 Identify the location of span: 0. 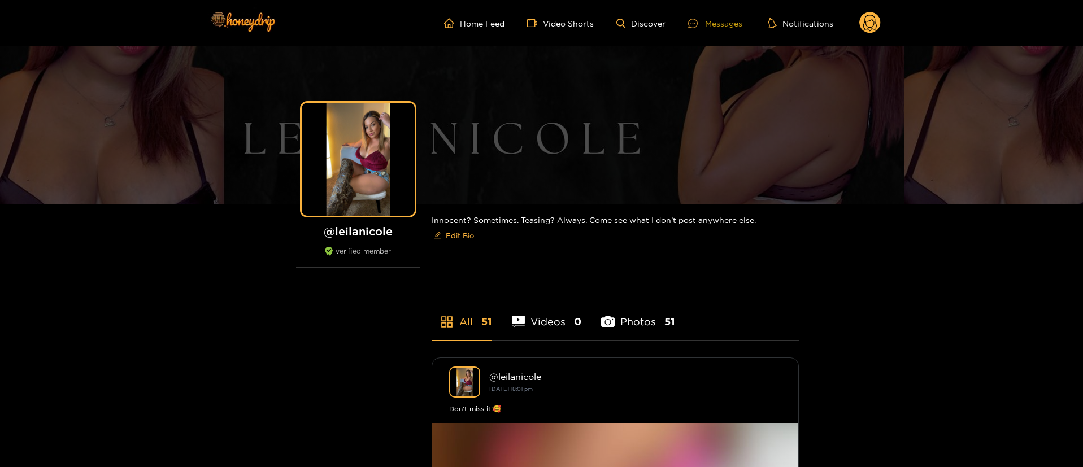
(578, 322).